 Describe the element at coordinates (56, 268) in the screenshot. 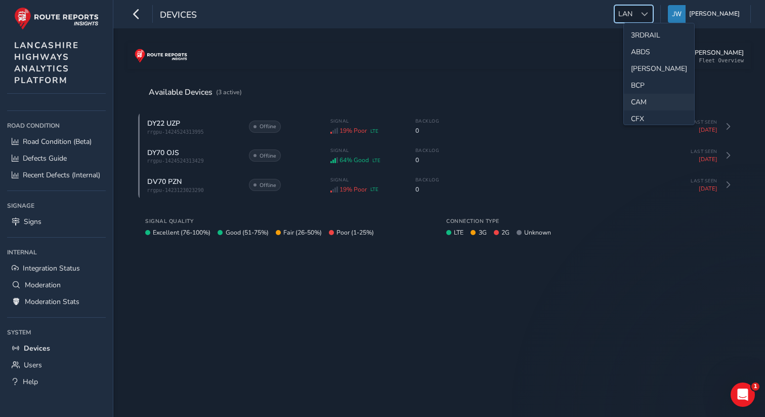

I see `a: Integration Status` at that location.